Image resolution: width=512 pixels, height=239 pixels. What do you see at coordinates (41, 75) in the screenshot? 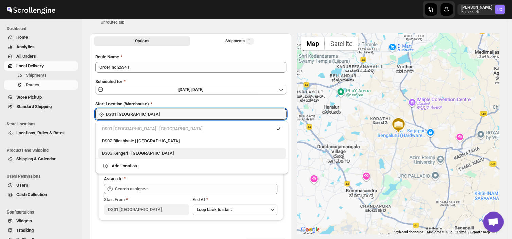
I see `button: Shipments` at bounding box center [41, 75].